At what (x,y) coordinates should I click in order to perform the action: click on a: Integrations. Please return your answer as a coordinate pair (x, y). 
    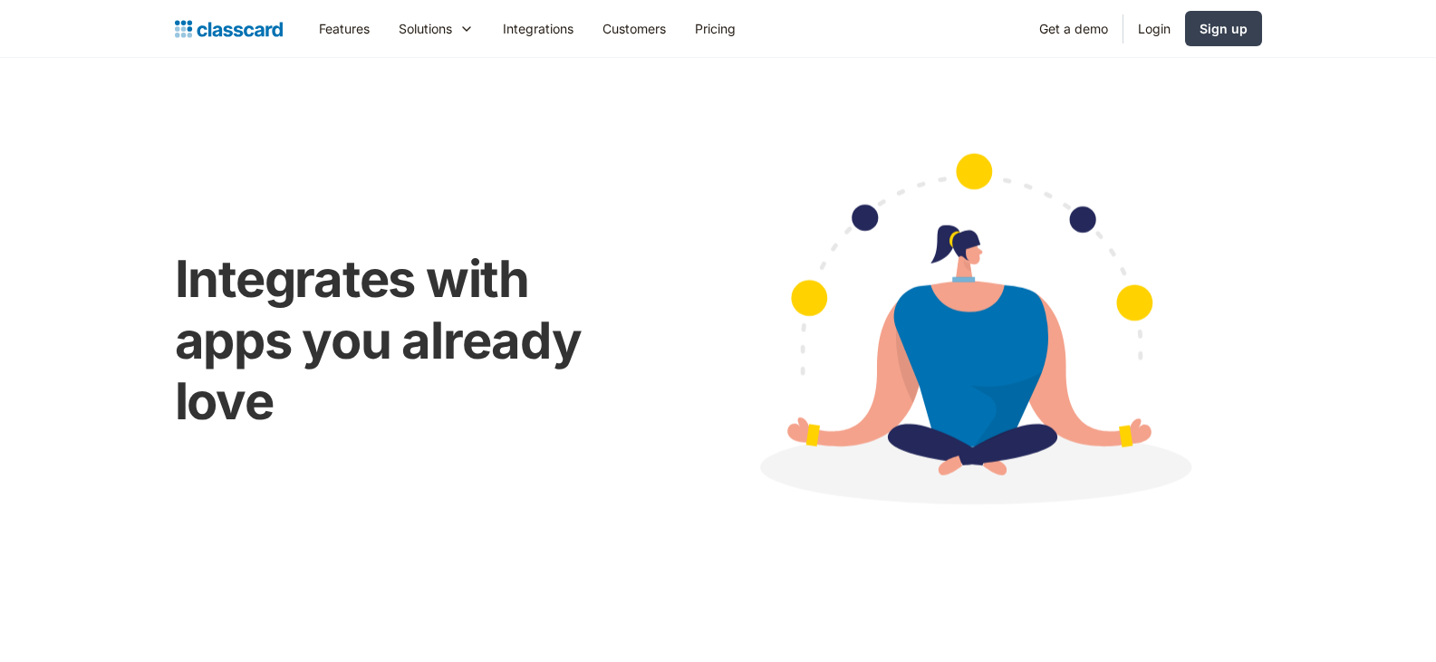
    Looking at the image, I should click on (538, 28).